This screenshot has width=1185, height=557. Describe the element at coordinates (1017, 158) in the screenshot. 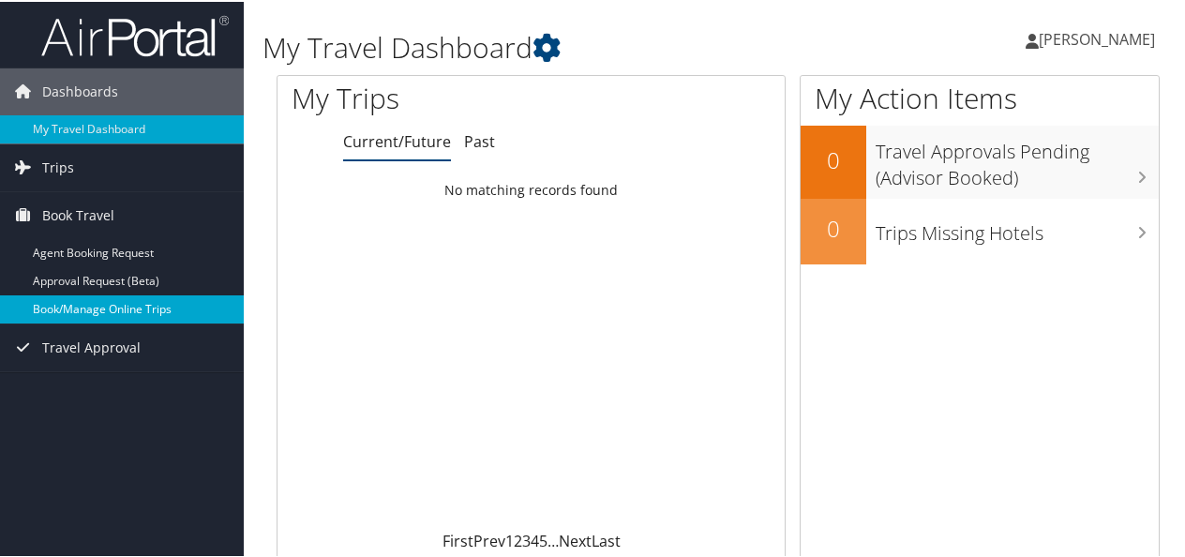

I see `h3: Travel Approvals Pending (Advisor Booked)` at that location.